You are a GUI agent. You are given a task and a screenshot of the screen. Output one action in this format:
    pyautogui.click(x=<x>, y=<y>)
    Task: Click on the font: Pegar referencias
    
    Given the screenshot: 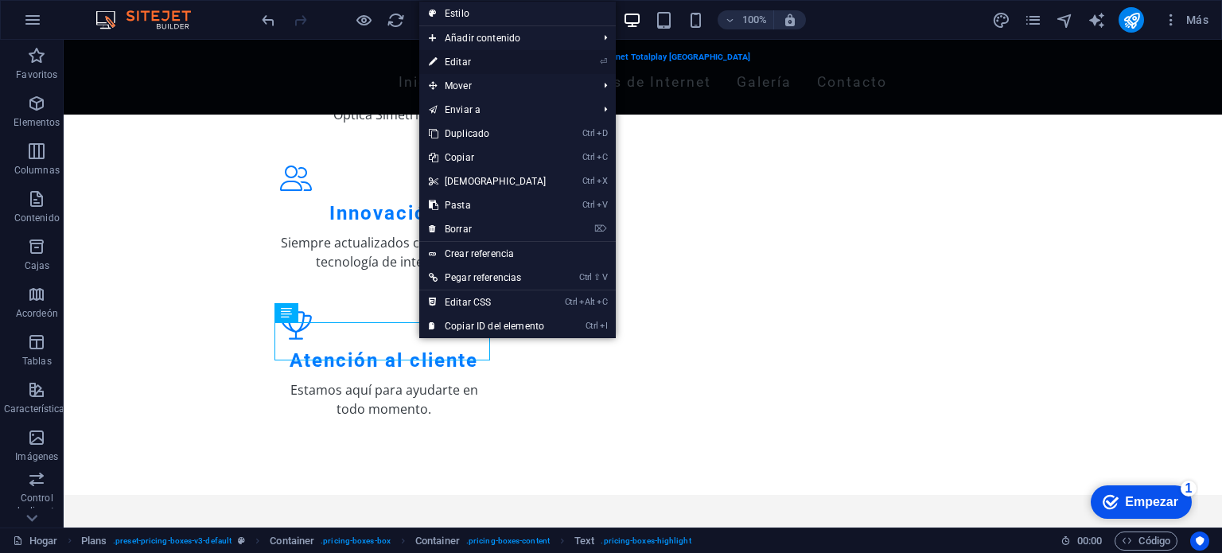 What is the action you would take?
    pyautogui.click(x=483, y=278)
    